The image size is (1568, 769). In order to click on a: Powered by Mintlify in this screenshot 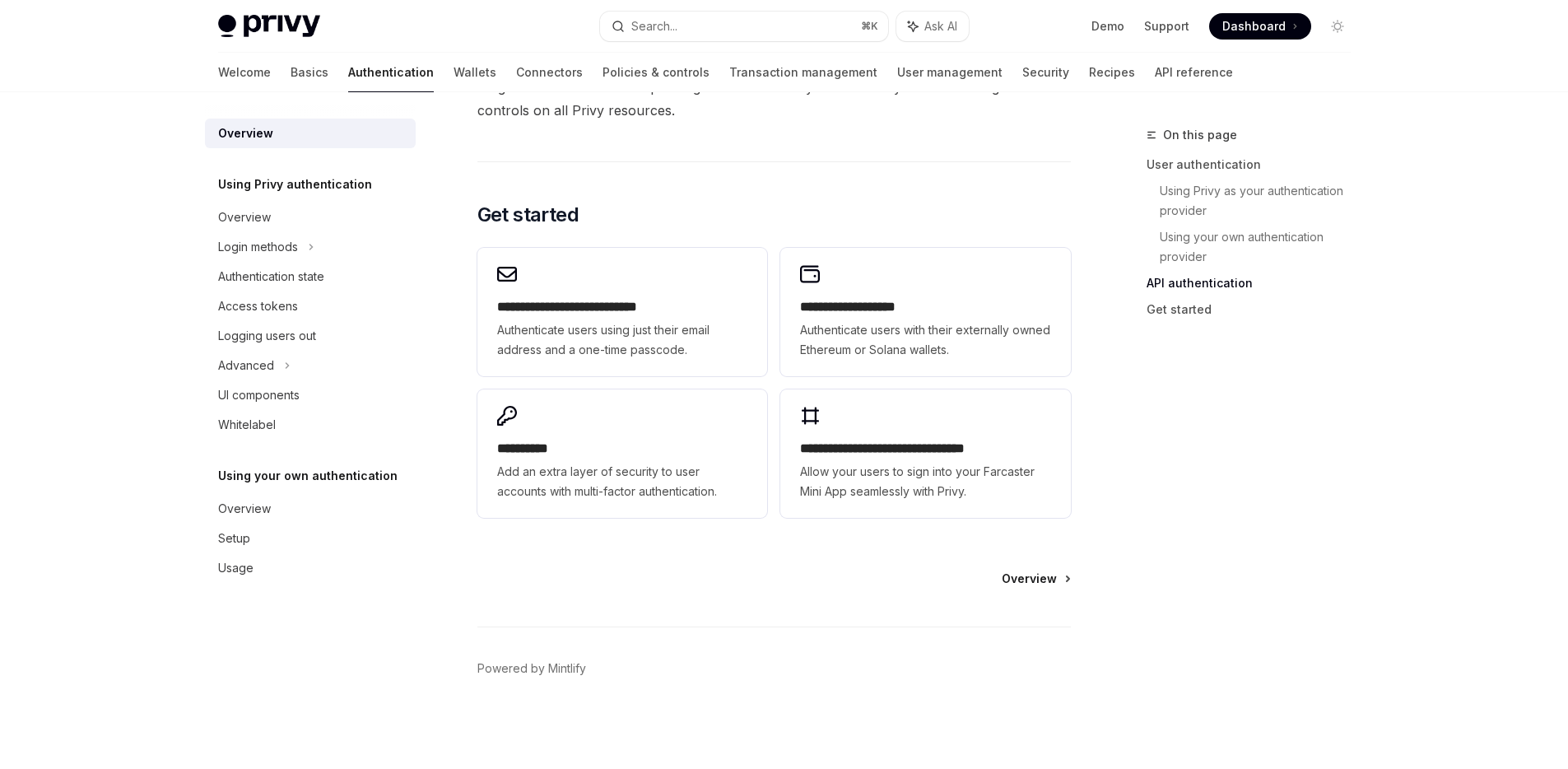, I will do `click(532, 668)`.